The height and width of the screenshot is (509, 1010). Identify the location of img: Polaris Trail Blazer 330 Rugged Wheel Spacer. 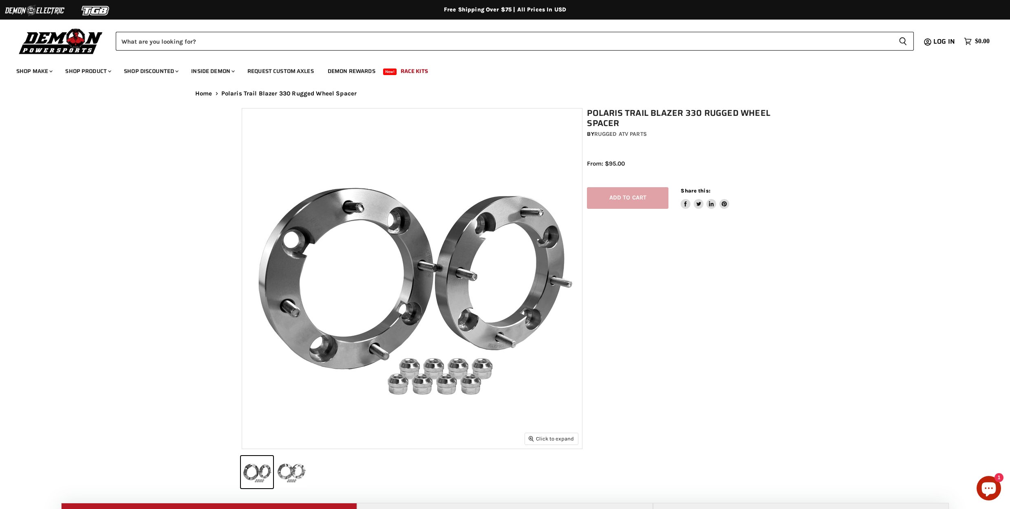
(412, 278).